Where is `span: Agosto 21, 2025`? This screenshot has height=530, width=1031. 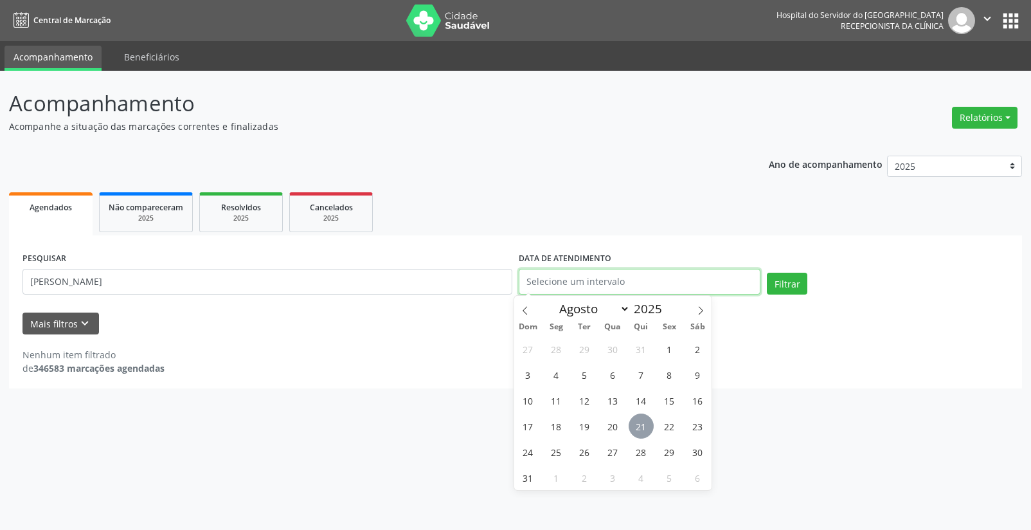 span: Agosto 21, 2025 is located at coordinates (641, 425).